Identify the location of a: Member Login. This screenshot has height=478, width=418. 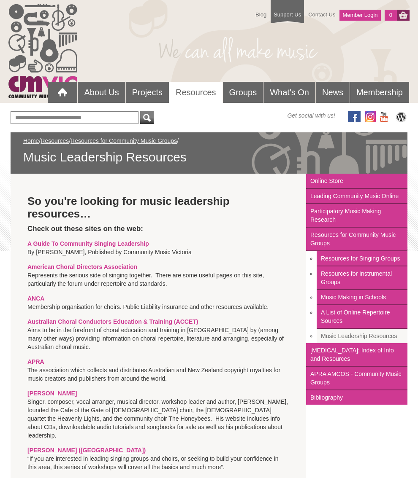
(359, 15).